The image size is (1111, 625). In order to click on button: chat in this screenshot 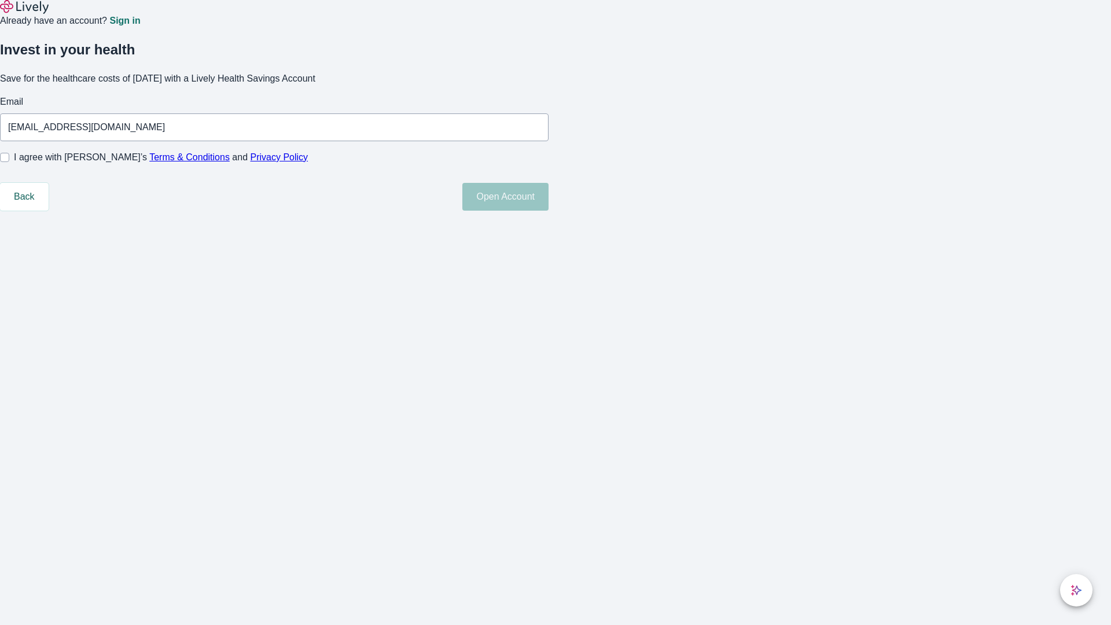, I will do `click(1076, 590)`.